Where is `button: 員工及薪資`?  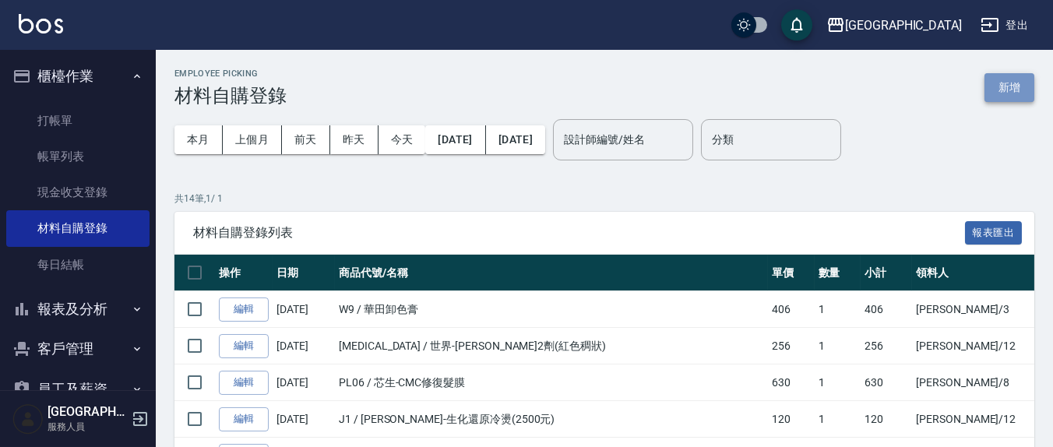
button: 員工及薪資 is located at coordinates (78, 389).